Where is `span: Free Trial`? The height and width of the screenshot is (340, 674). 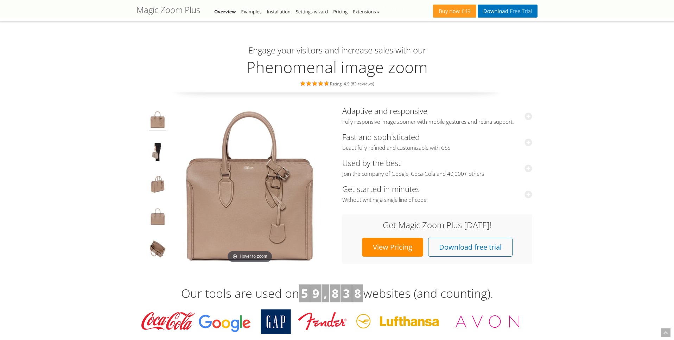 span: Free Trial is located at coordinates (520, 11).